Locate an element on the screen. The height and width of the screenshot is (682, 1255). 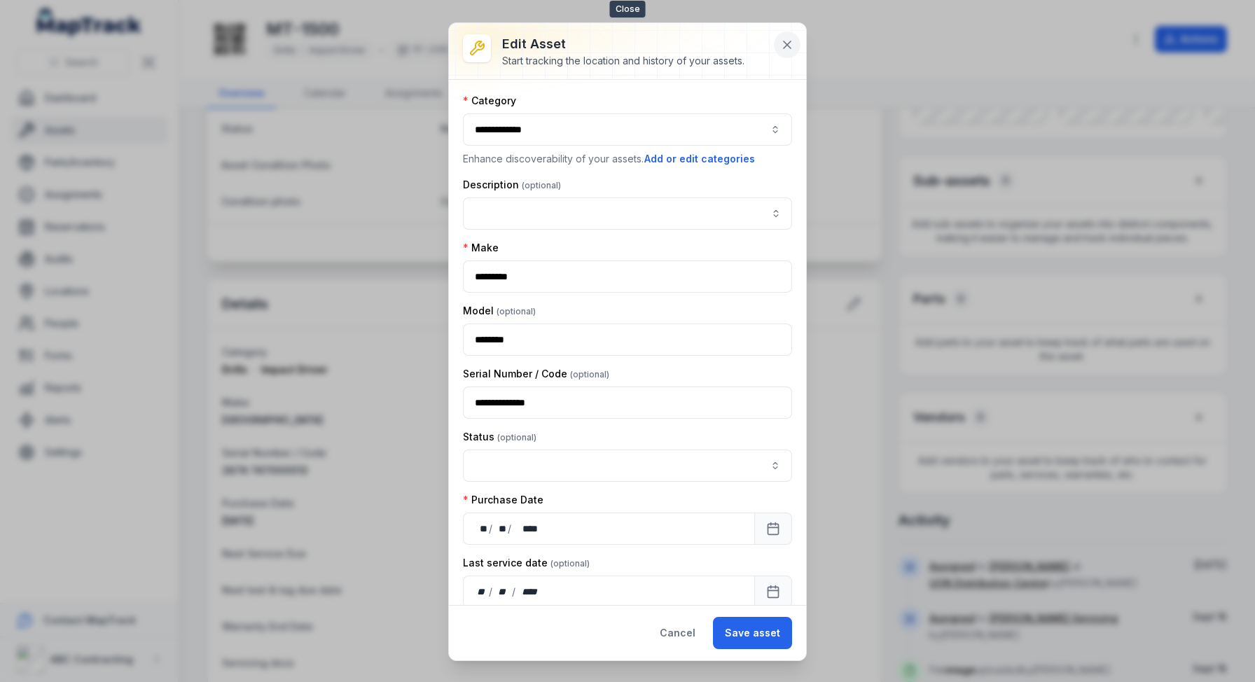
label: Purchase Date is located at coordinates (503, 500).